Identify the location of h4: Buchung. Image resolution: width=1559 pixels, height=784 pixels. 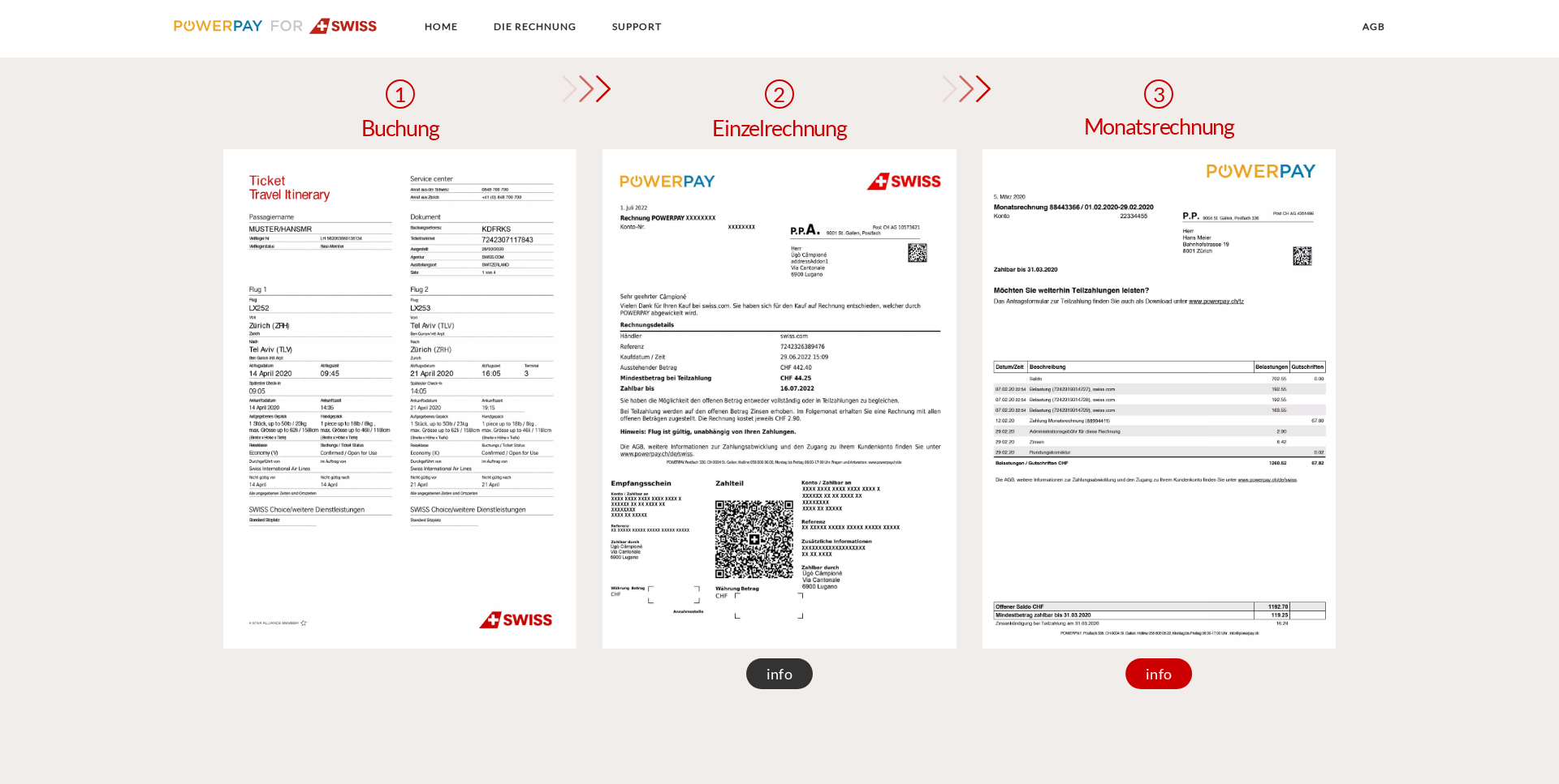
(400, 128).